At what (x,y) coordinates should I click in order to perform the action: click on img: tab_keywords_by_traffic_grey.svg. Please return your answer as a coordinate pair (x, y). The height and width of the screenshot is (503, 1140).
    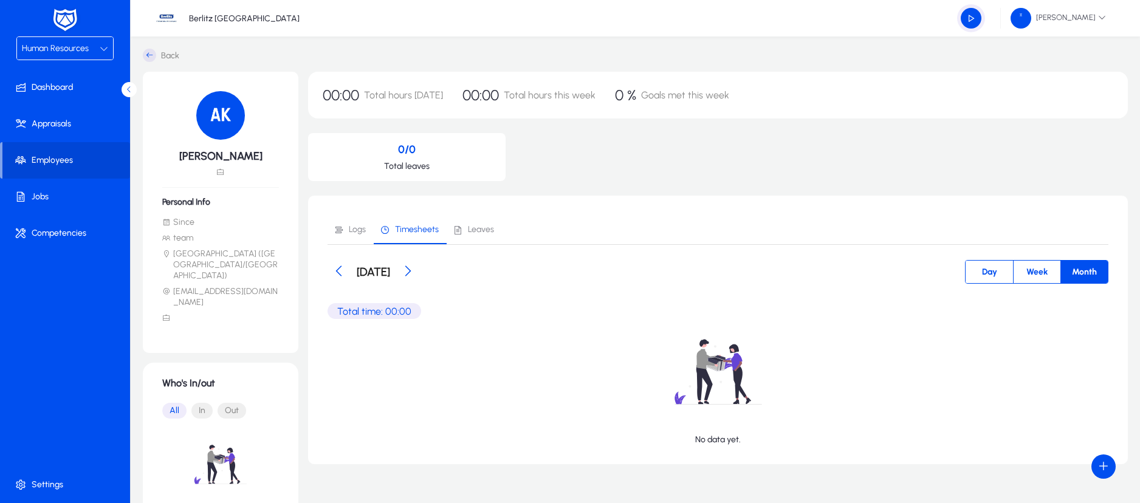
    Looking at the image, I should click on (126, 75).